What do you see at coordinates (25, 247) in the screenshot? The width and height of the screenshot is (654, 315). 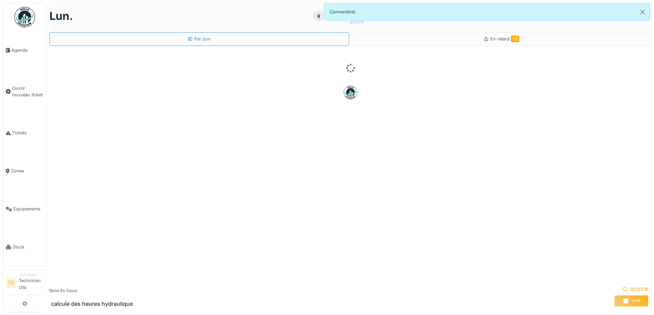 I see `a: Stock` at bounding box center [25, 247].